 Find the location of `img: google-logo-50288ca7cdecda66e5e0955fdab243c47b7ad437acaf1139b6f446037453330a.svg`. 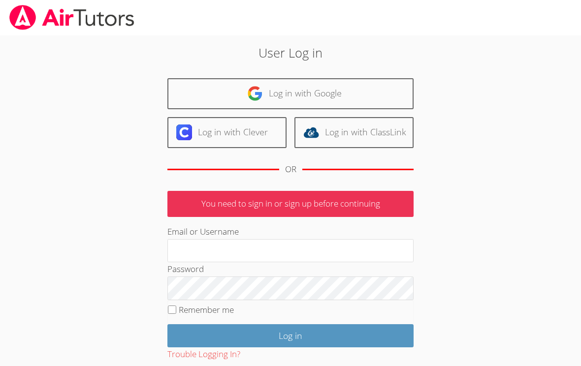

img: google-logo-50288ca7cdecda66e5e0955fdab243c47b7ad437acaf1139b6f446037453330a.svg is located at coordinates (255, 93).